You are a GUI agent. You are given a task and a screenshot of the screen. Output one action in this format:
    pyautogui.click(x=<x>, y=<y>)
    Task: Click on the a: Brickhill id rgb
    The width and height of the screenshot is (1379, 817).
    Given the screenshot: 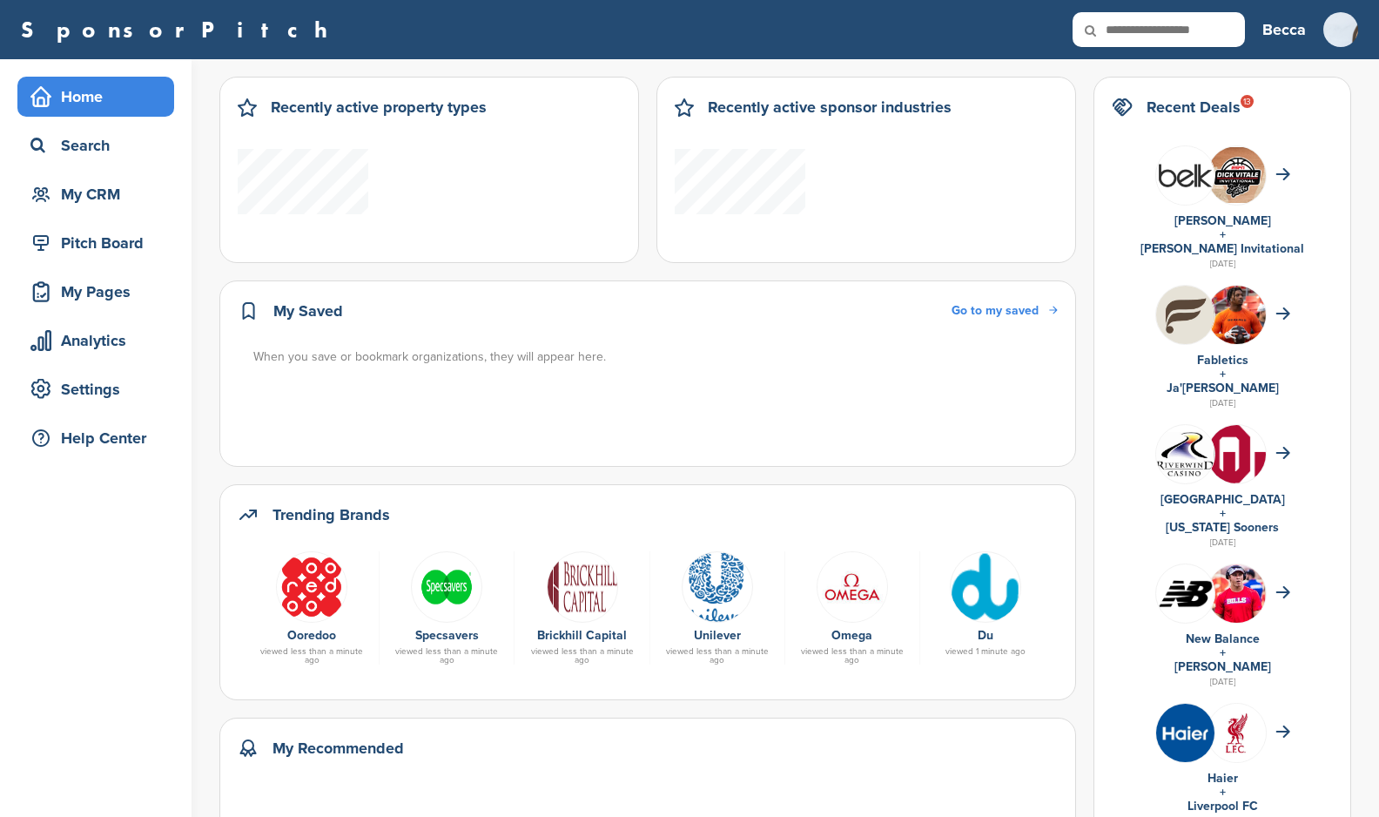 What is the action you would take?
    pyautogui.click(x=582, y=586)
    